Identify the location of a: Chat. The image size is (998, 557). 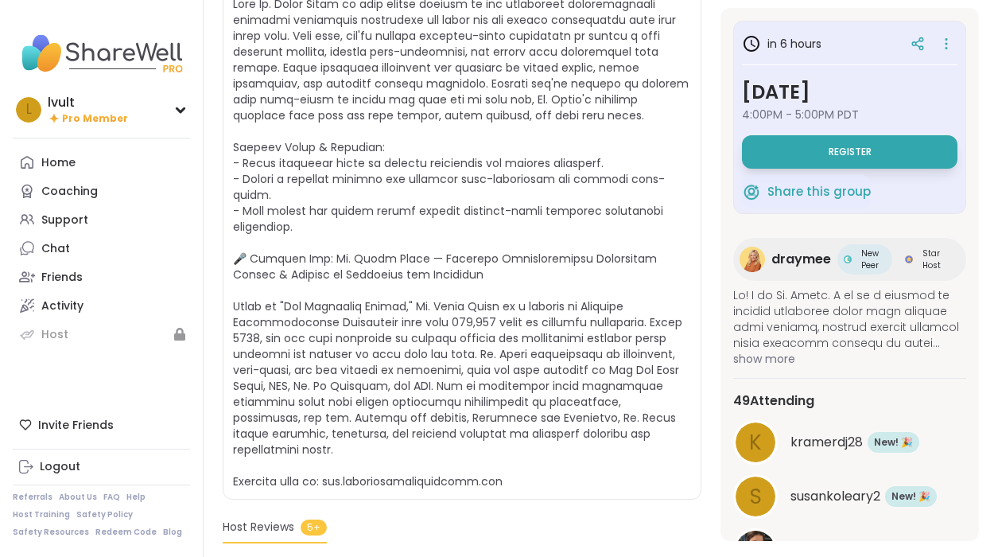
(101, 248).